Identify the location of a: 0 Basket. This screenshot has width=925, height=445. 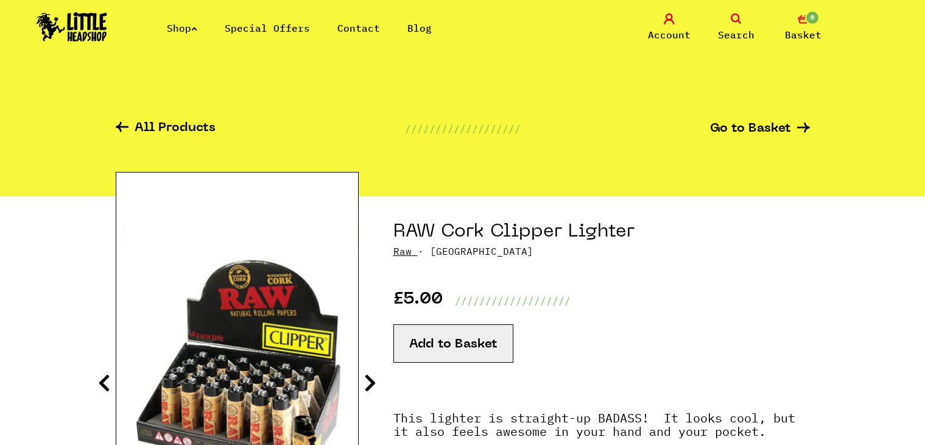
(804, 27).